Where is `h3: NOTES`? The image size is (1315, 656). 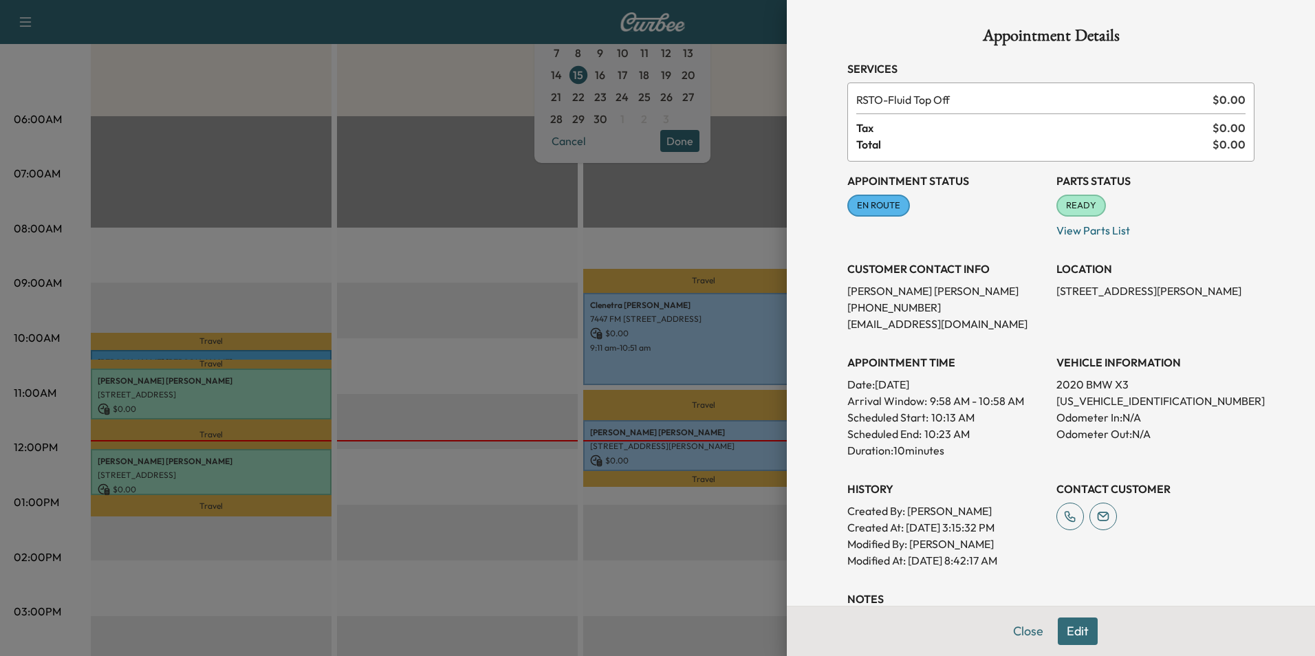
h3: NOTES is located at coordinates (1051, 599).